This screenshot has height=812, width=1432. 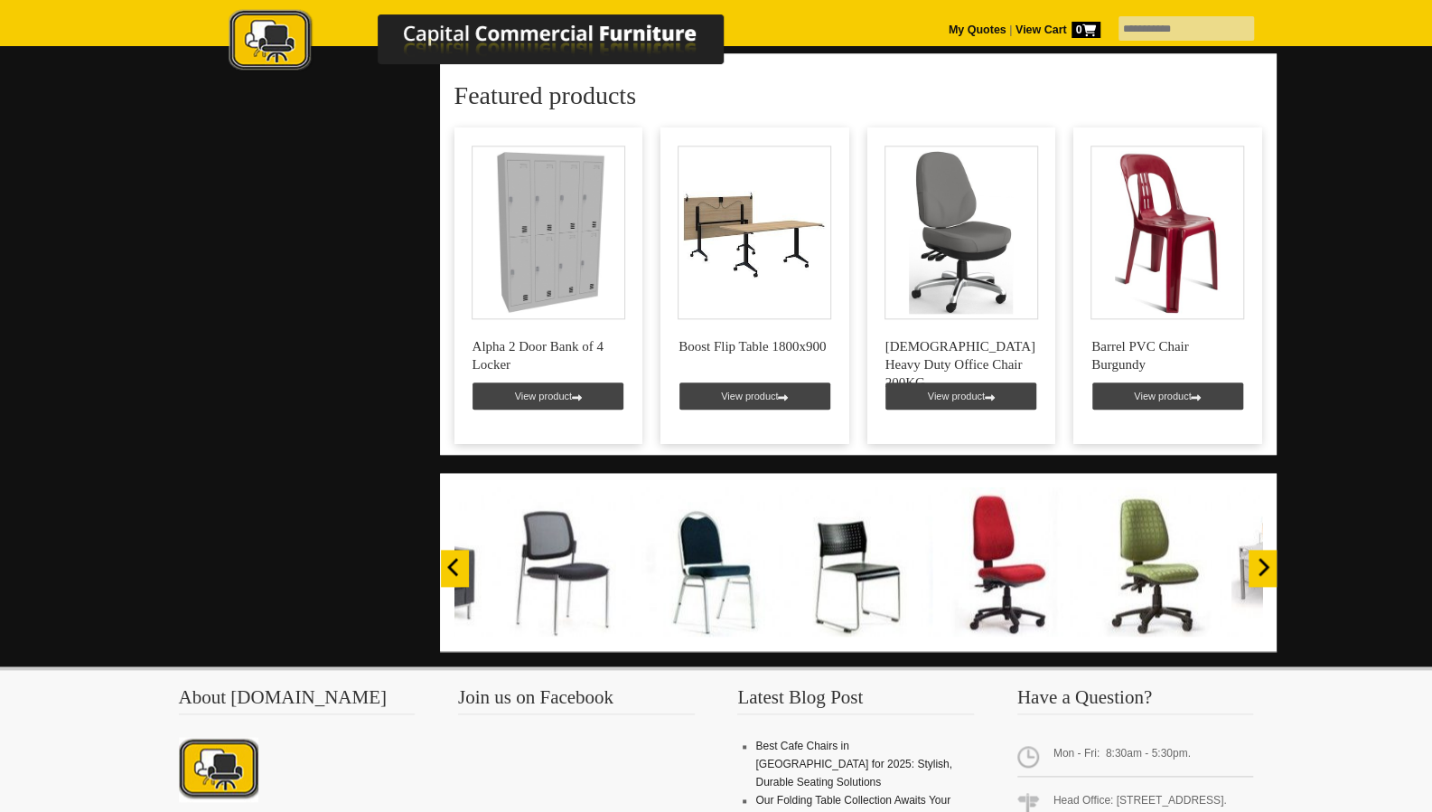 What do you see at coordinates (1305, 561) in the screenshot?
I see `img: 02` at bounding box center [1305, 561].